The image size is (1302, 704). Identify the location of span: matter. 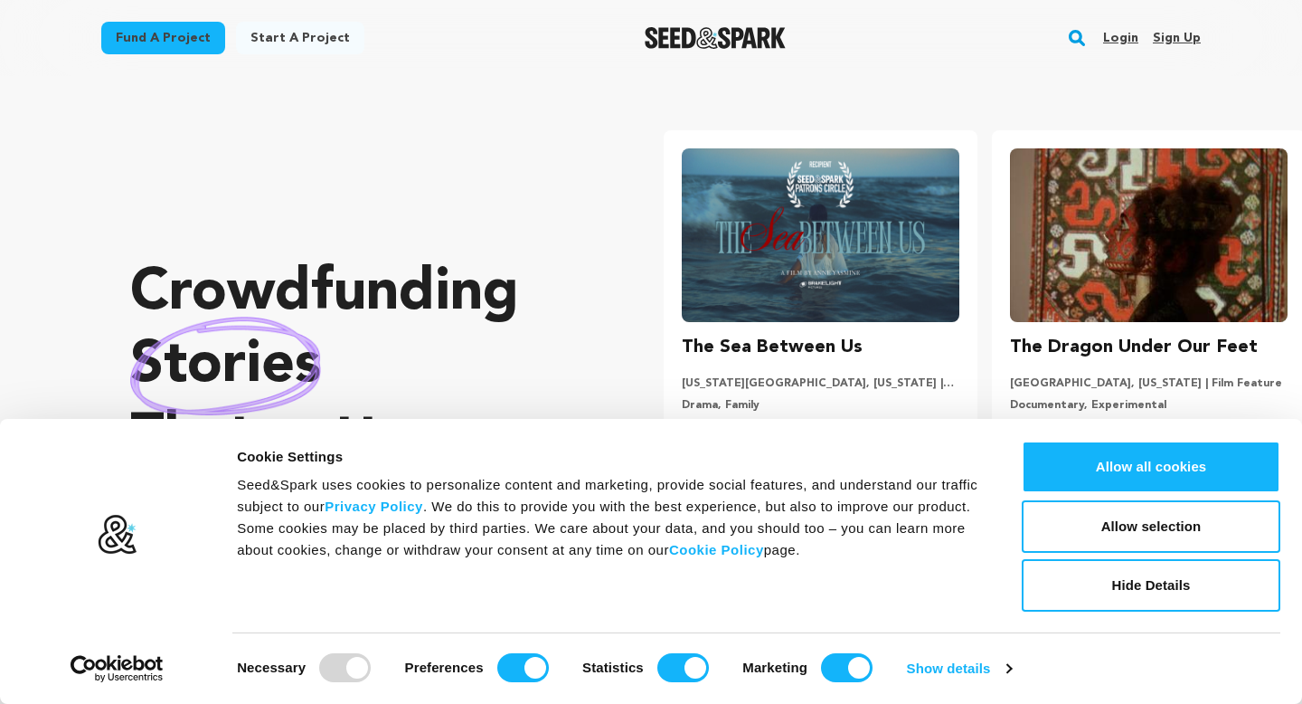
(342, 439).